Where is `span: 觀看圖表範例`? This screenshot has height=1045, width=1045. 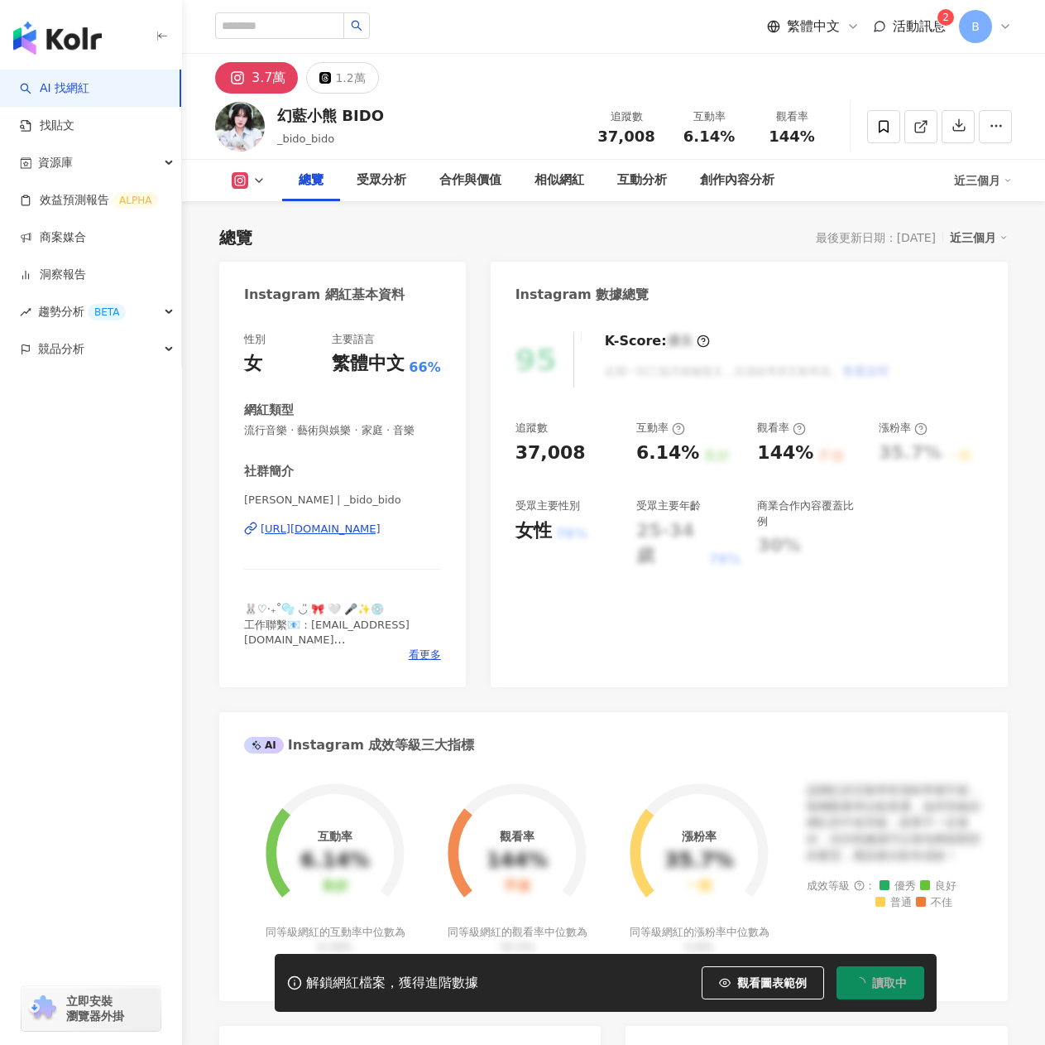 span: 觀看圖表範例 is located at coordinates (772, 983).